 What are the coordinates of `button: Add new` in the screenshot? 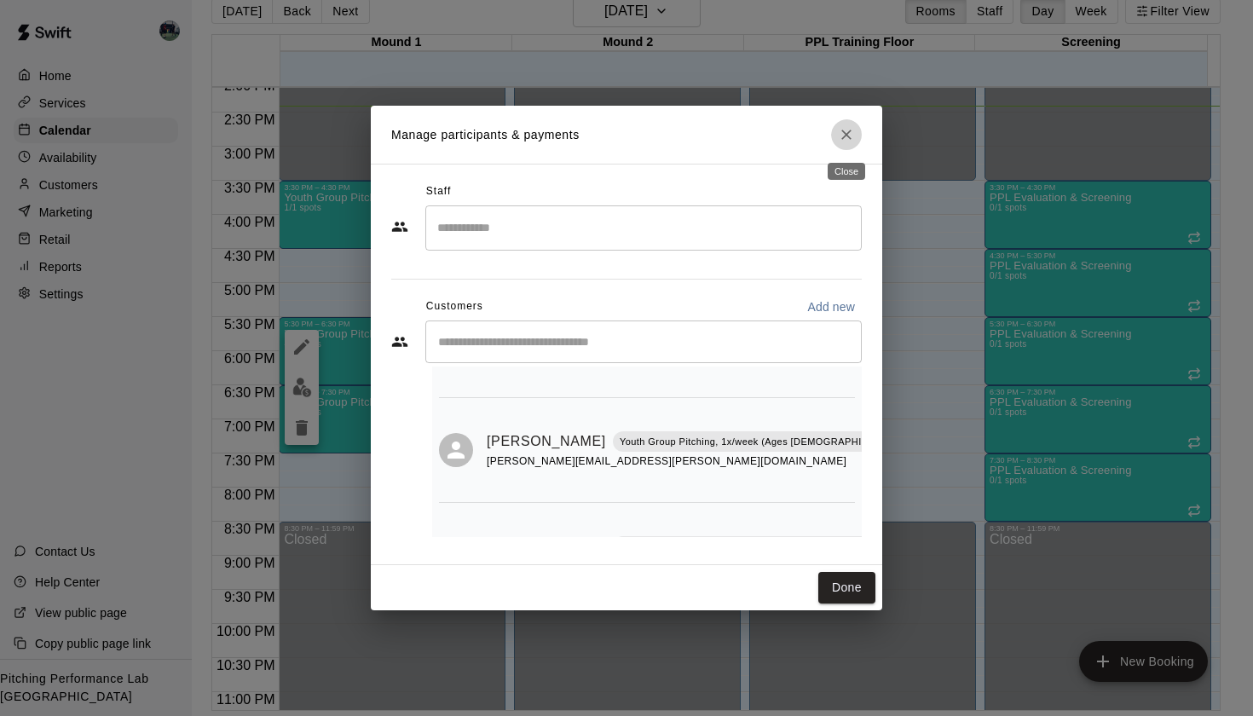 It's located at (831, 307).